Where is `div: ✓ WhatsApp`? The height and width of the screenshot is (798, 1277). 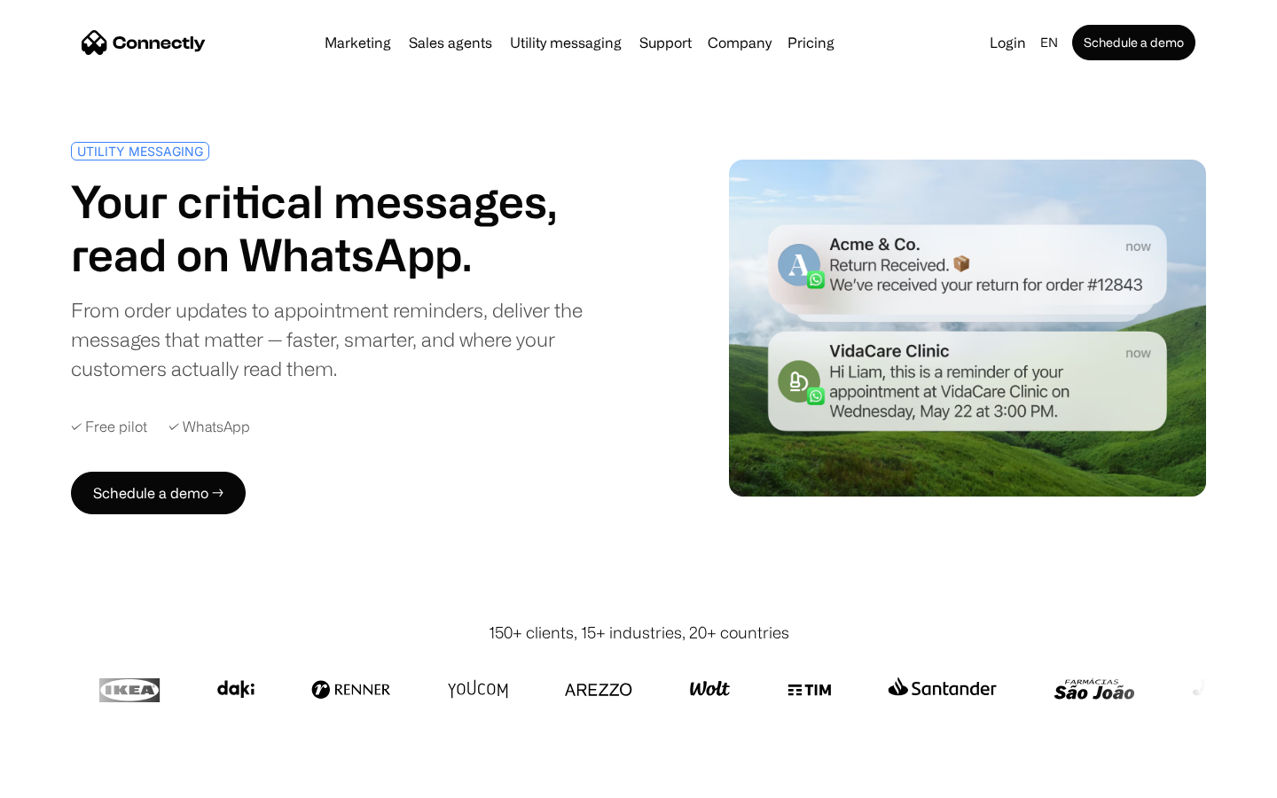 div: ✓ WhatsApp is located at coordinates (209, 427).